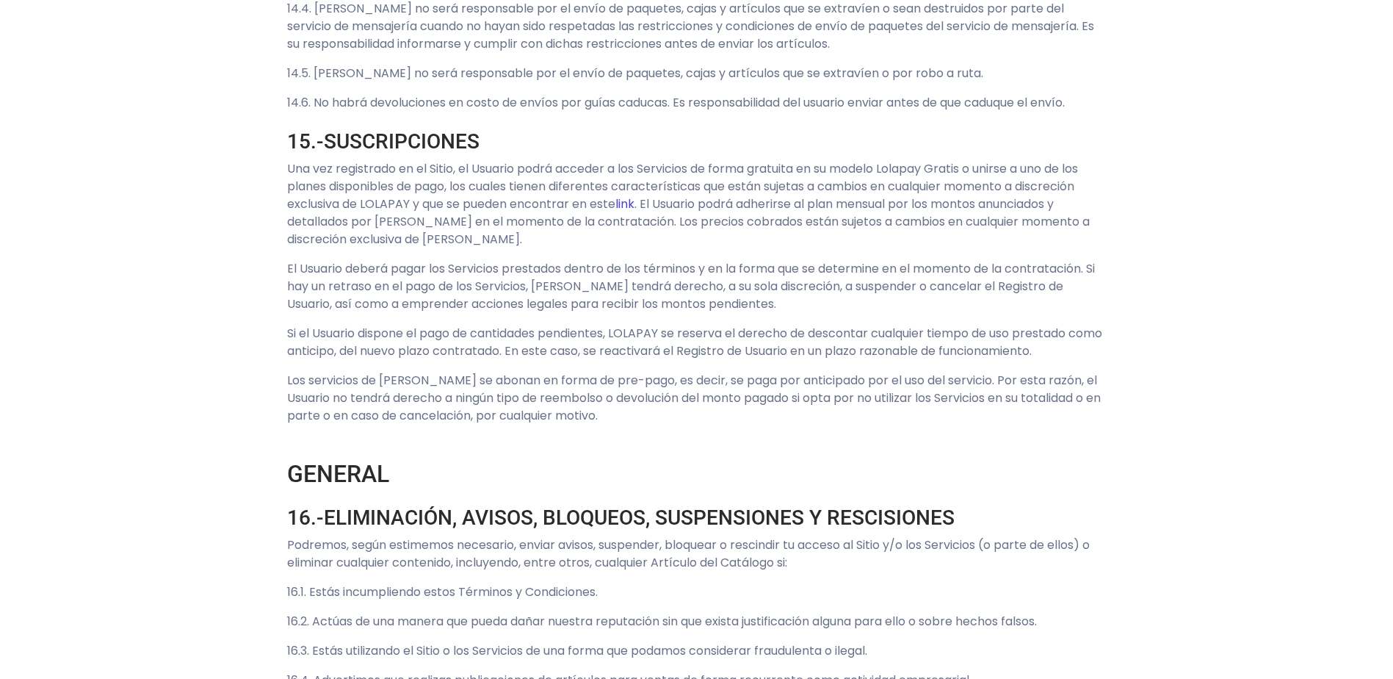  What do you see at coordinates (697, 621) in the screenshot?
I see `p: 16.2. Actúas de una manera que pueda dañar nuestra reputación sin que exista justificación alguna...` at bounding box center [697, 621].